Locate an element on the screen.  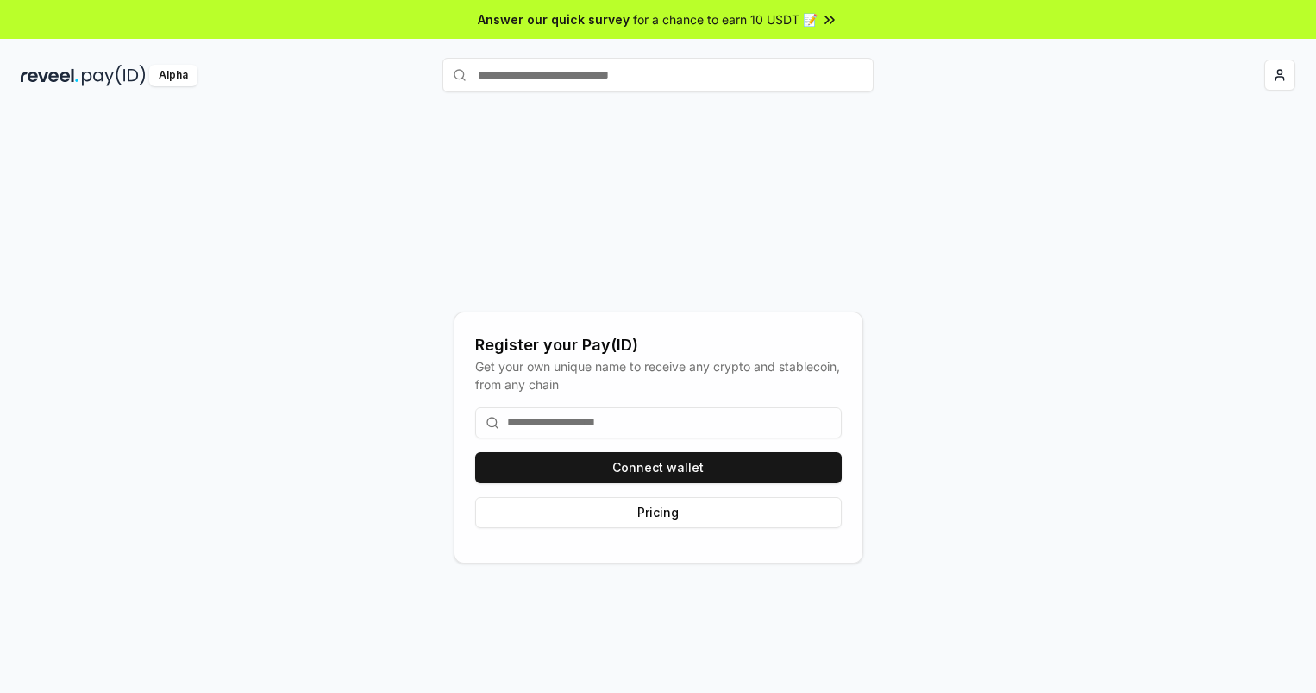
button: Connect wallet is located at coordinates (658, 467).